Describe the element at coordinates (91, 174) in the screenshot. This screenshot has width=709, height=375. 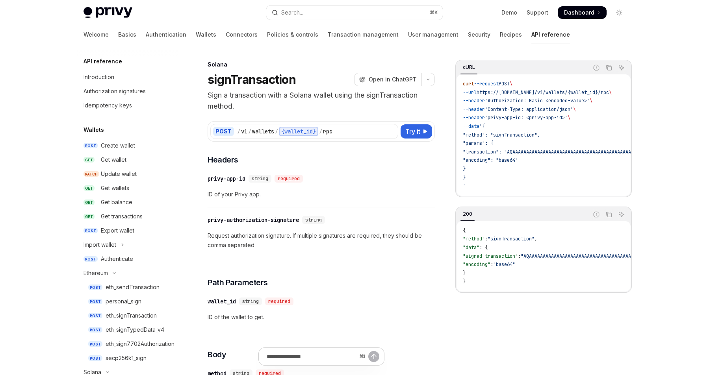
I see `span: PATCH` at that location.